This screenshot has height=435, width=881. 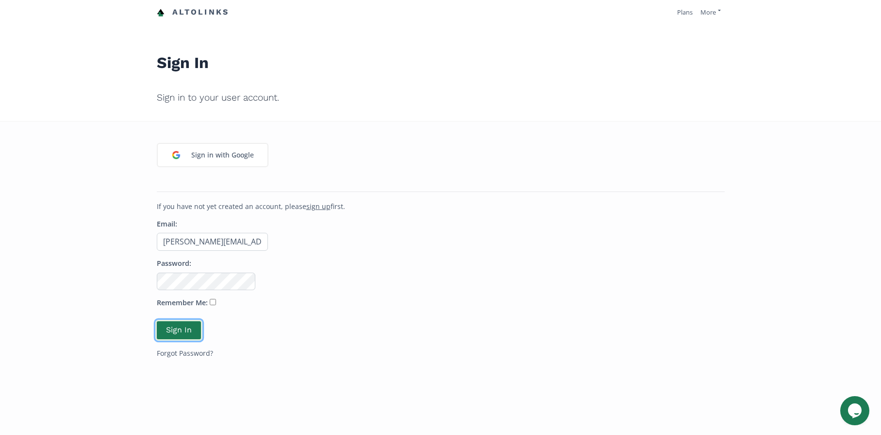 What do you see at coordinates (182, 303) in the screenshot?
I see `label: Remember Me:` at bounding box center [182, 303].